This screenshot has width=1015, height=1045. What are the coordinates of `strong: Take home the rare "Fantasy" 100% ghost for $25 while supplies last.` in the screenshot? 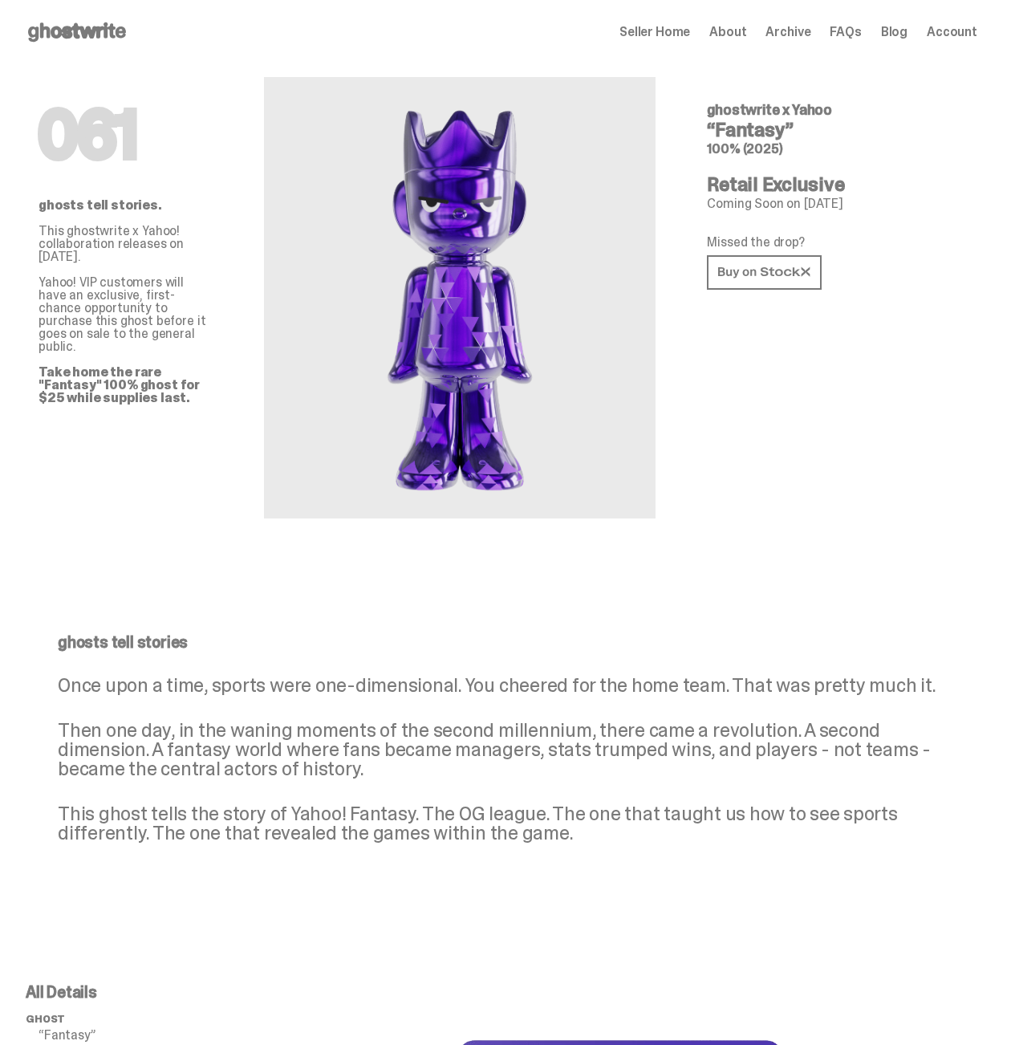 It's located at (119, 384).